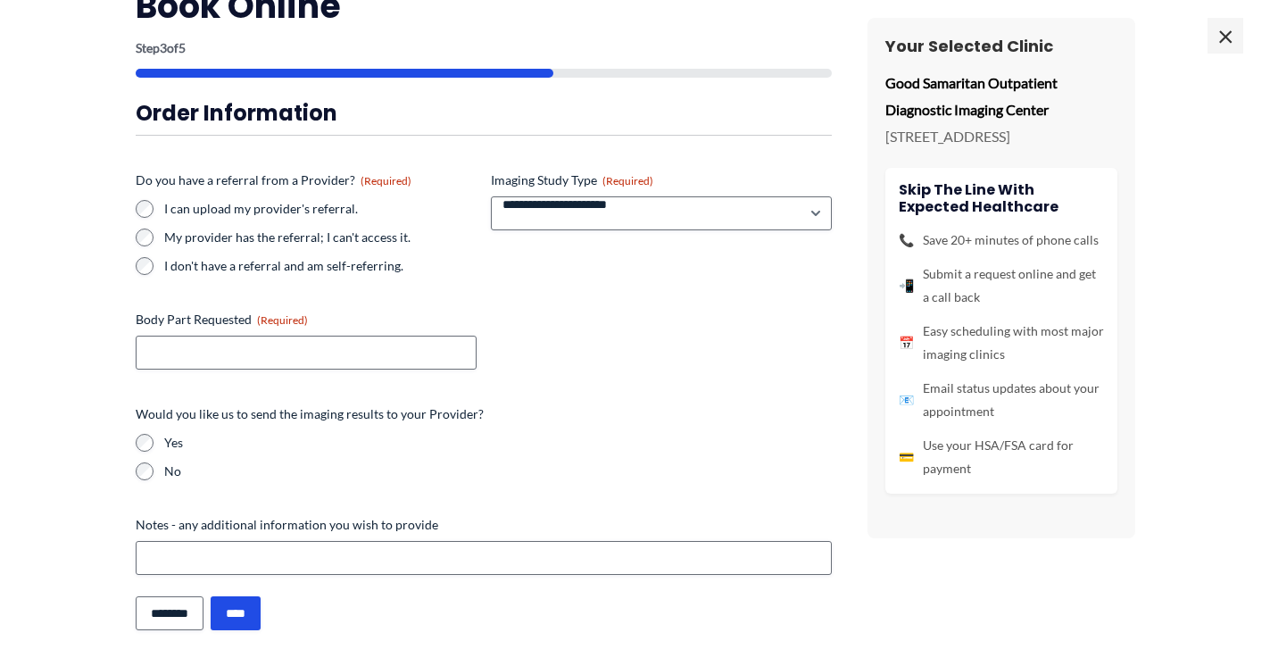  What do you see at coordinates (1001, 400) in the screenshot?
I see `li: Email status updates about your appointment` at bounding box center [1001, 400].